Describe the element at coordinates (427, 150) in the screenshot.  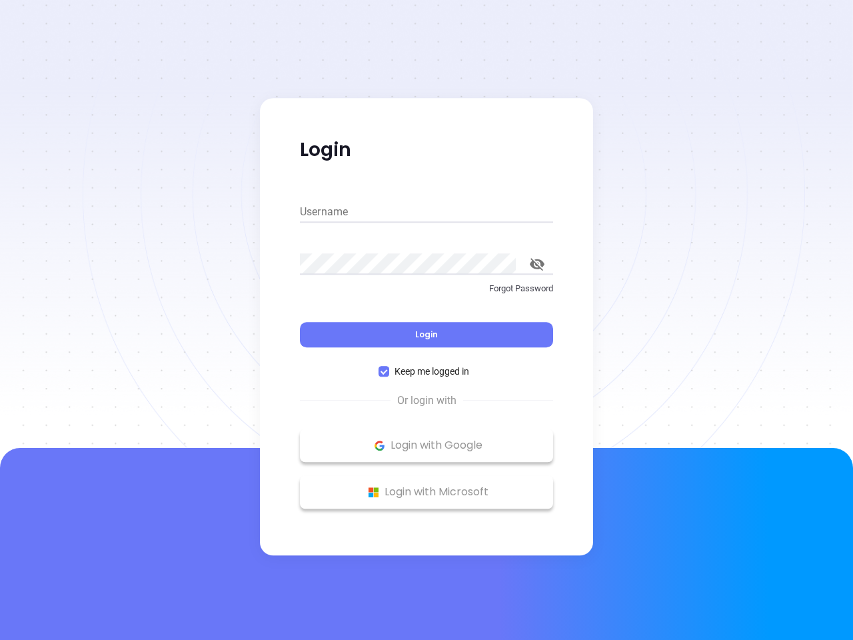
I see `p: Login` at that location.